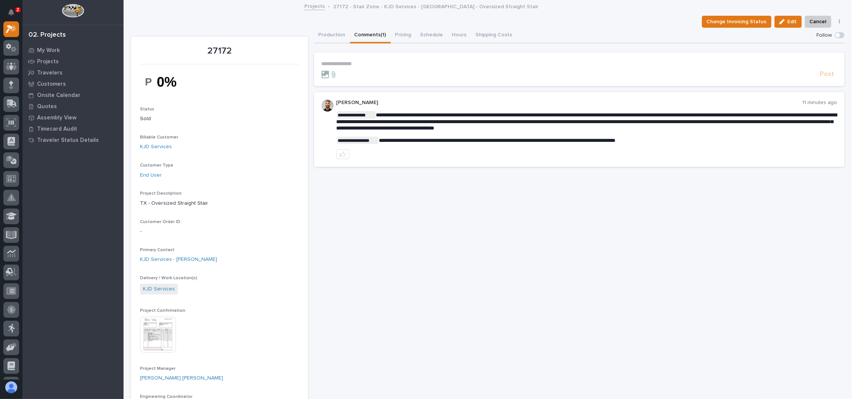 This screenshot has height=399, width=852. I want to click on button: Shipping Costs, so click(494, 36).